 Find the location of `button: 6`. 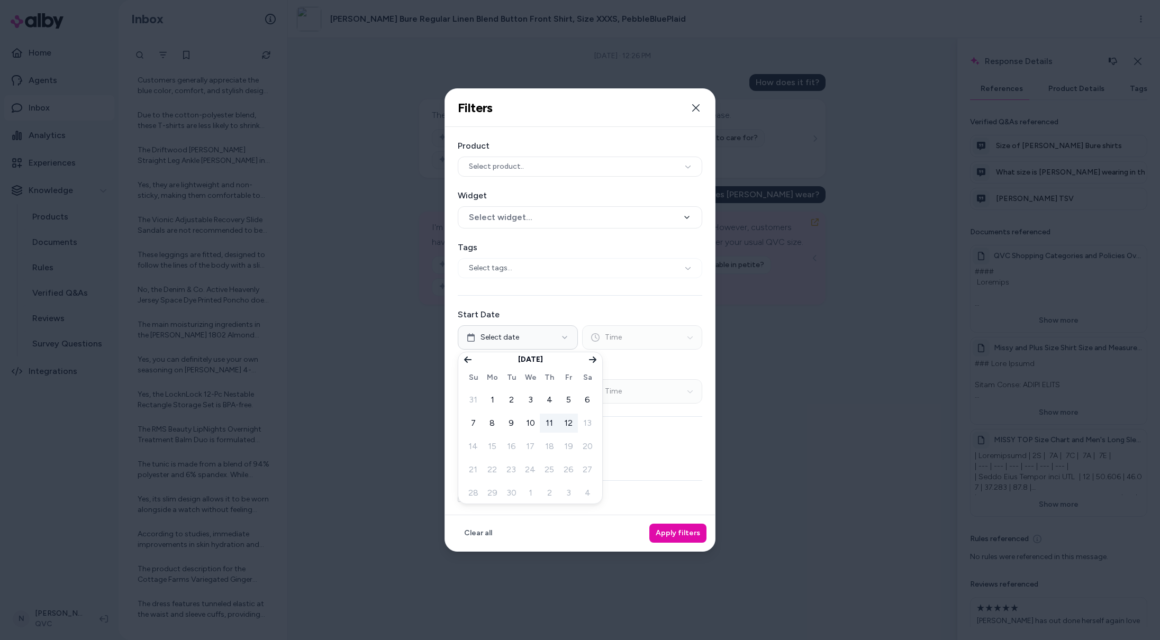

button: 6 is located at coordinates (587, 400).